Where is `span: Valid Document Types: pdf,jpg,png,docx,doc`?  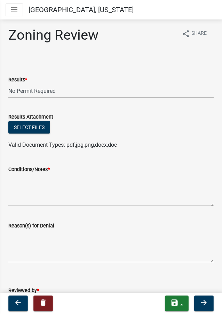 span: Valid Document Types: pdf,jpg,png,docx,doc is located at coordinates (63, 145).